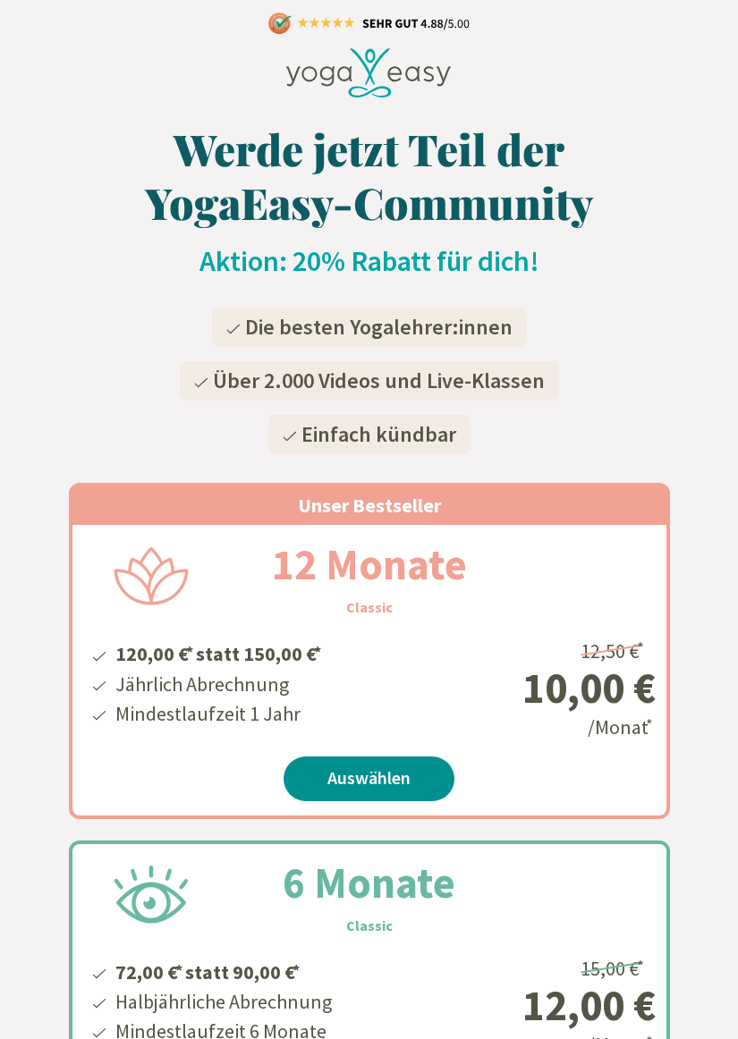 This screenshot has width=738, height=1039. Describe the element at coordinates (369, 505) in the screenshot. I see `span: Unser Bestseller` at that location.